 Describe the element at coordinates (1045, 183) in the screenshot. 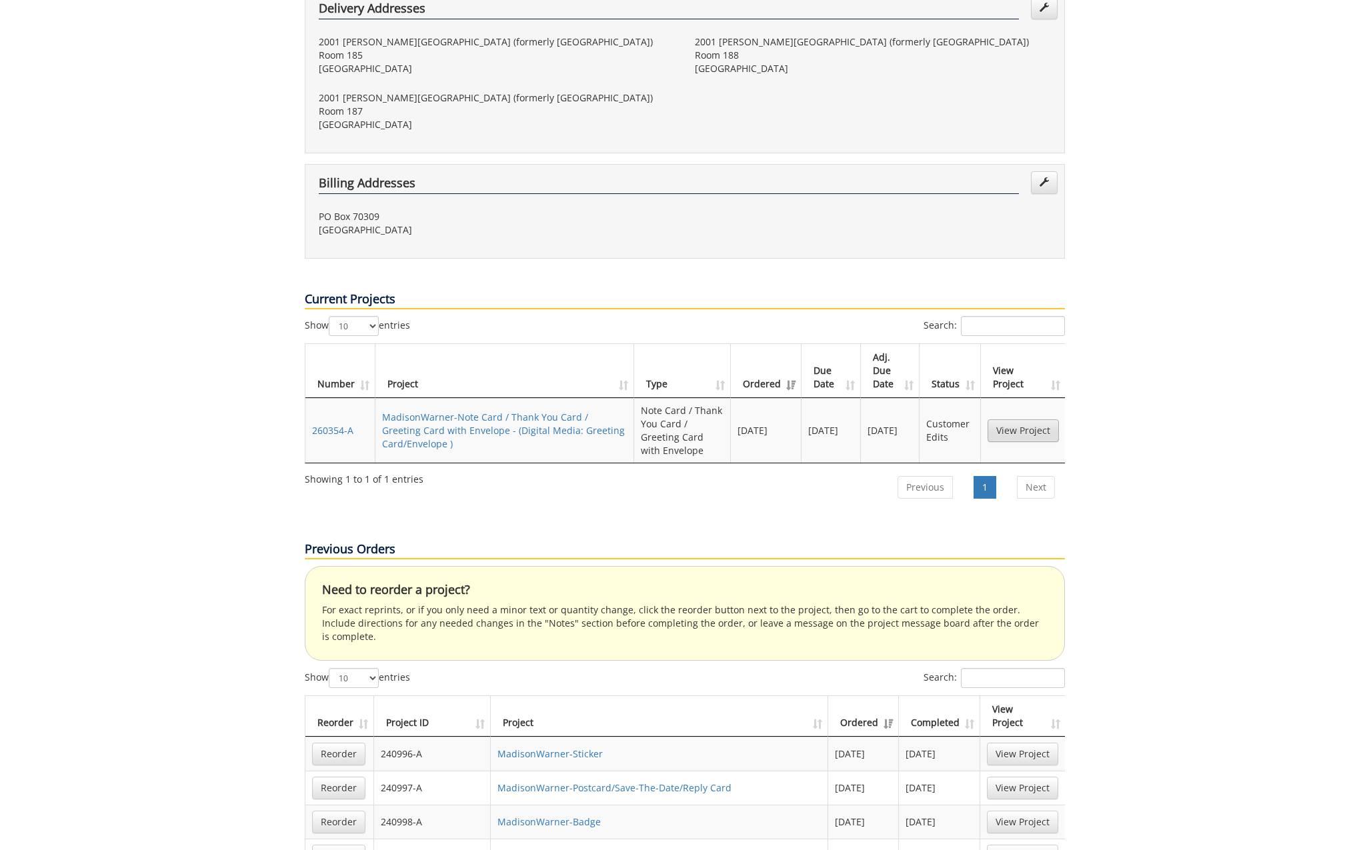

I see `a: Edit Addresses` at that location.